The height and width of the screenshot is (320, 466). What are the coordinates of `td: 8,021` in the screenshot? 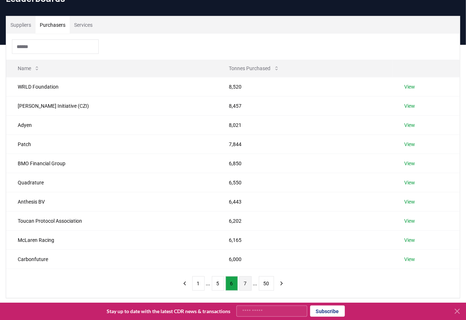 It's located at (305, 125).